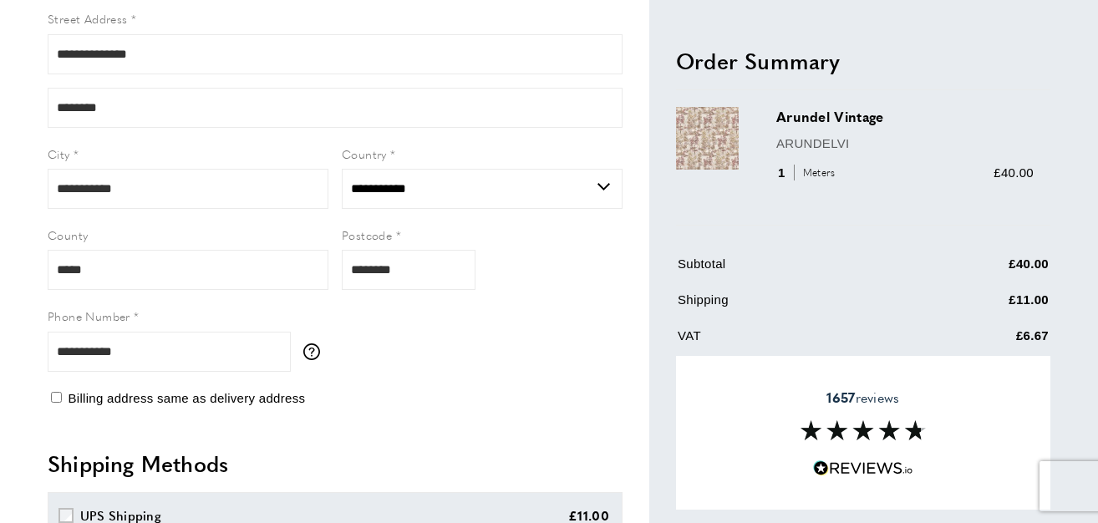 The height and width of the screenshot is (523, 1098). What do you see at coordinates (186, 398) in the screenshot?
I see `span: Billing address same as delivery address` at bounding box center [186, 398].